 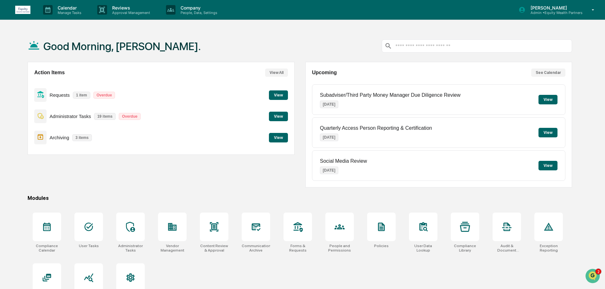 I want to click on img: Jack Rasmussen, so click(x=11, y=85).